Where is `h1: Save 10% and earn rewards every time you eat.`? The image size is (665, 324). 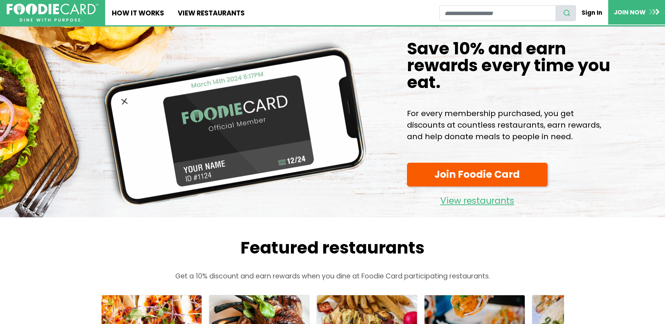 h1: Save 10% and earn rewards every time you eat. is located at coordinates (510, 66).